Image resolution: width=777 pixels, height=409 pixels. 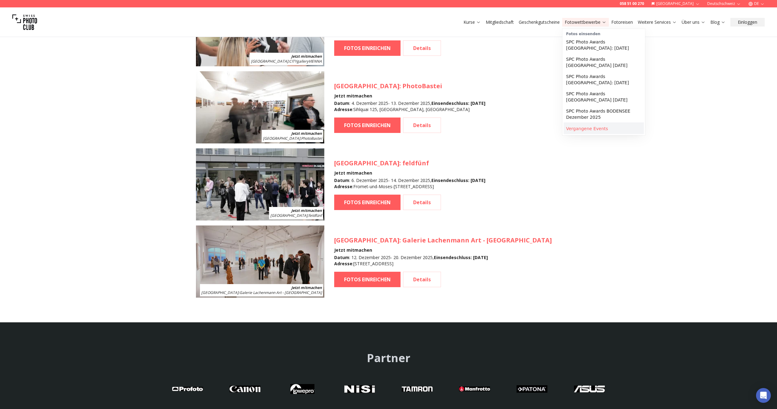 What do you see at coordinates (260, 185) in the screenshot?
I see `img: SPC Photo Awards BERLIN Dezember 2025` at bounding box center [260, 185].